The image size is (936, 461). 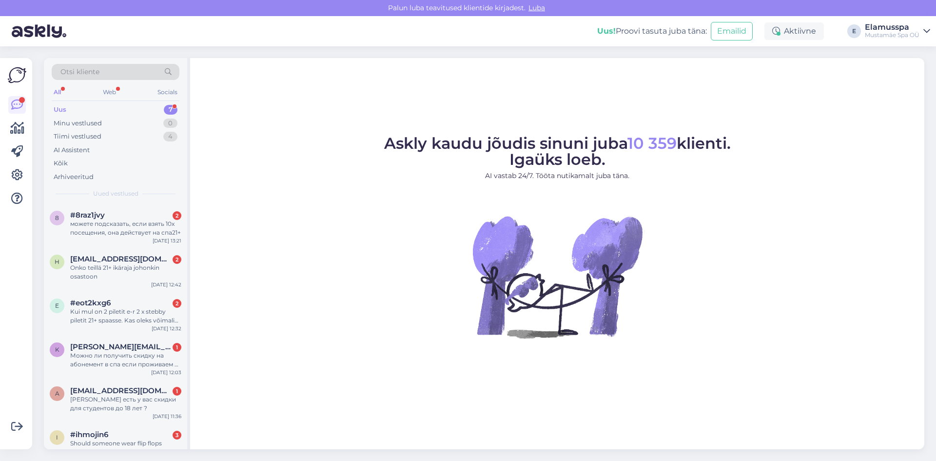 I want to click on div: 3, so click(x=177, y=435).